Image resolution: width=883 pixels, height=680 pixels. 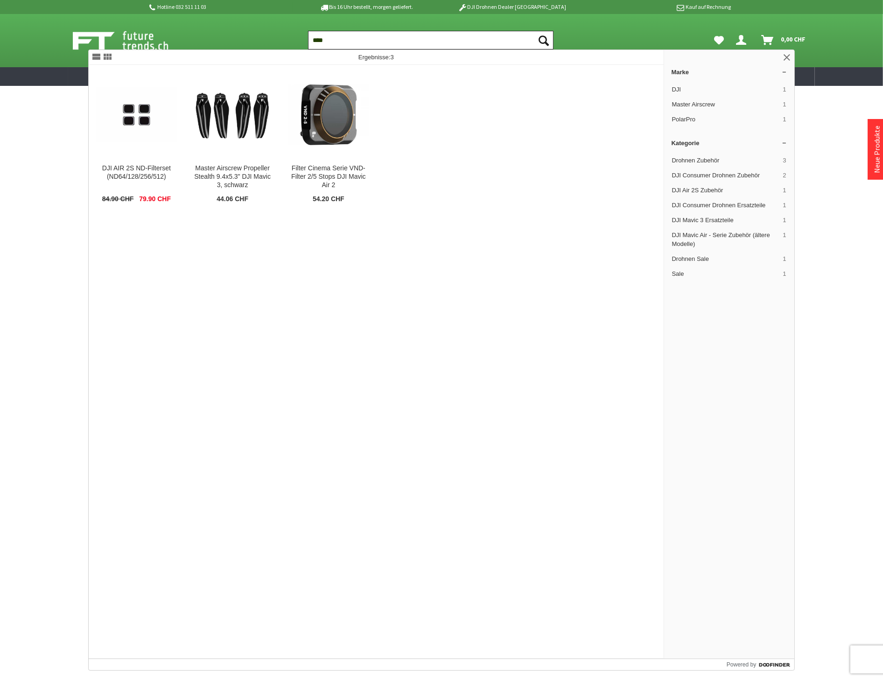 I want to click on a: Powered by, so click(x=760, y=665).